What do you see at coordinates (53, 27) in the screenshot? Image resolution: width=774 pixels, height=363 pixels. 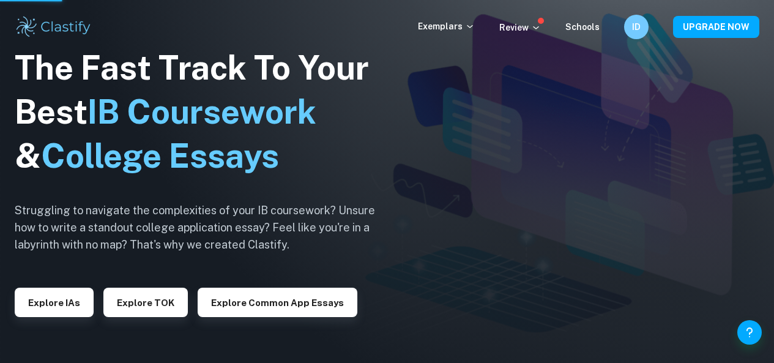 I see `a: Clastify logo` at bounding box center [53, 27].